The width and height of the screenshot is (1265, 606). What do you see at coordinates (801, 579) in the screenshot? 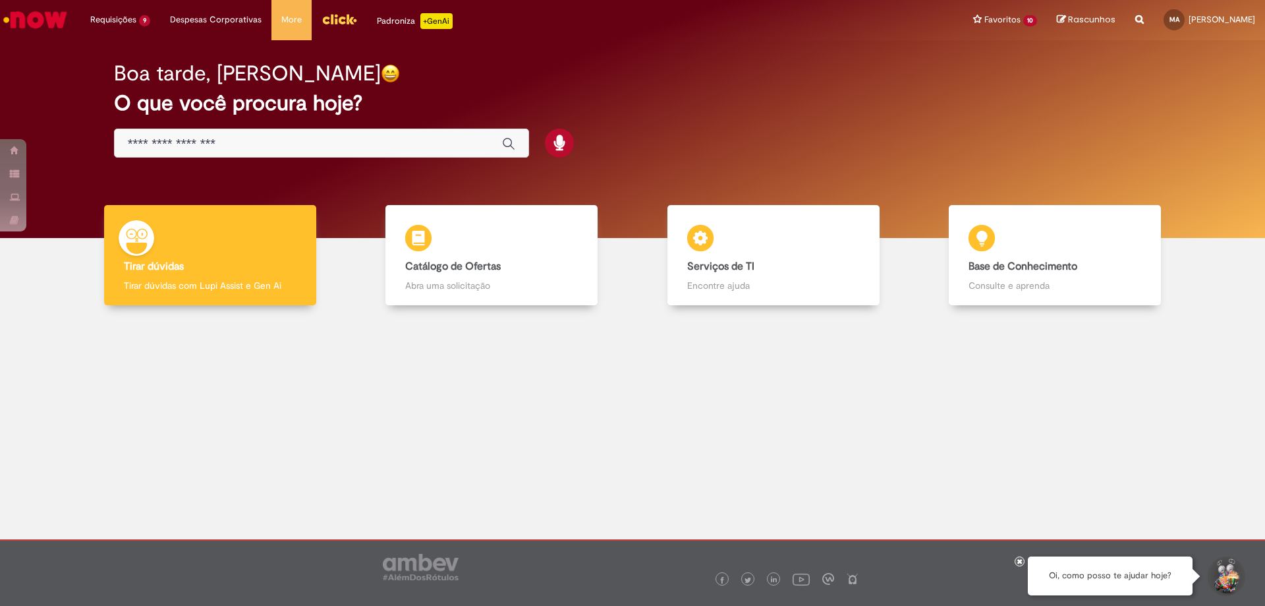
I see `img: logo_footer_youtube.png` at bounding box center [801, 579].